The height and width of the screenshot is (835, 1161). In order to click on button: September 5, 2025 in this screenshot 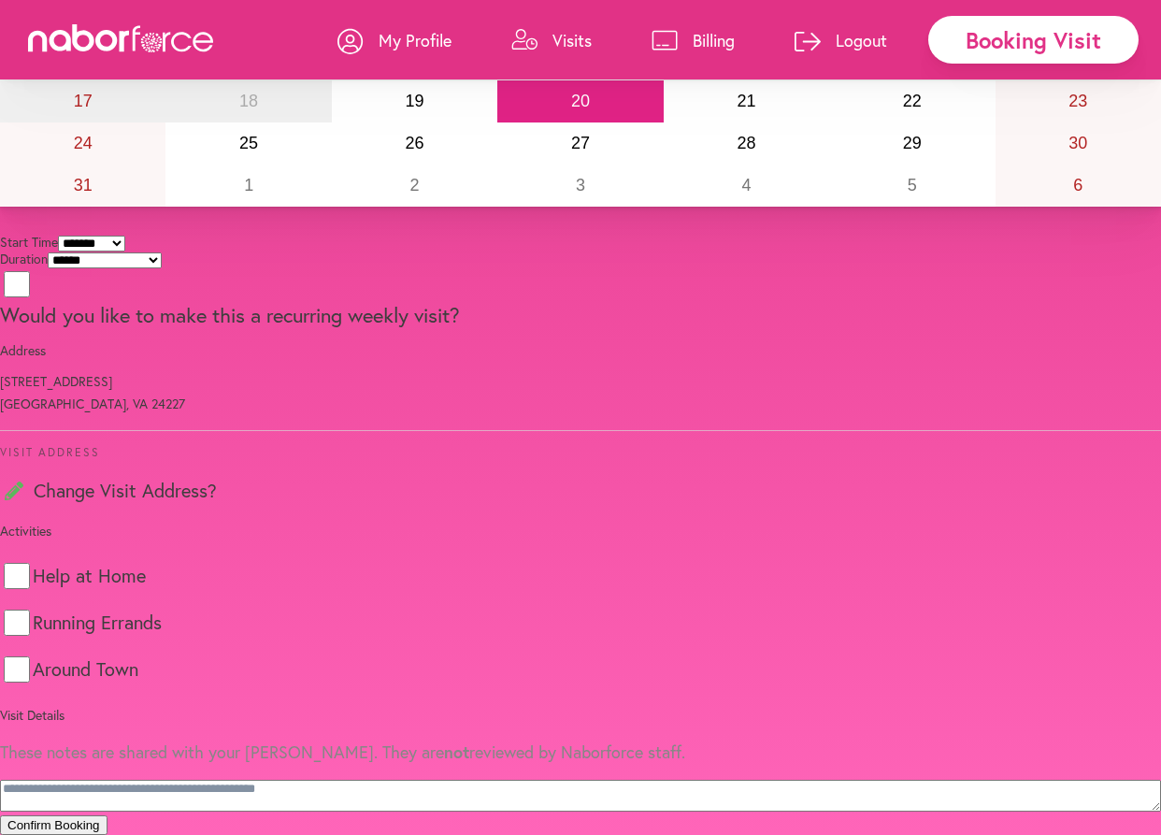, I will do `click(912, 185)`.